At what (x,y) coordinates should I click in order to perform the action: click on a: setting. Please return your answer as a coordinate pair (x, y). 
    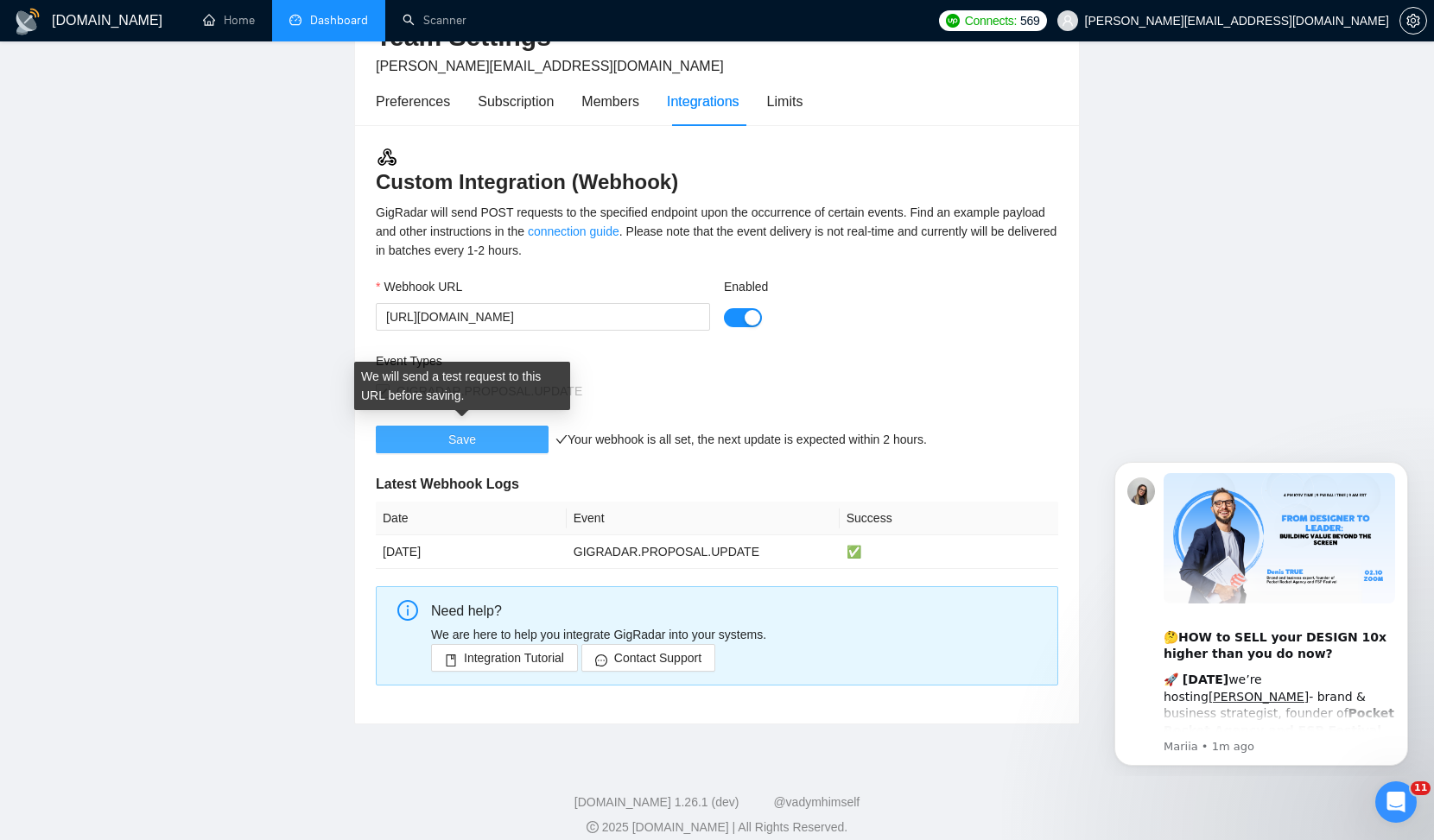
    Looking at the image, I should click on (1413, 21).